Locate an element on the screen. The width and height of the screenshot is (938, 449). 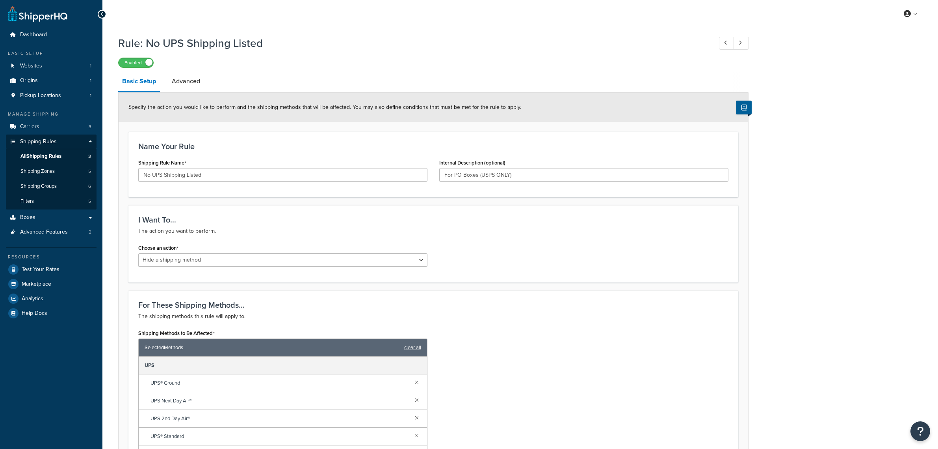
h3: Name Your Rule is located at coordinates (434, 146).